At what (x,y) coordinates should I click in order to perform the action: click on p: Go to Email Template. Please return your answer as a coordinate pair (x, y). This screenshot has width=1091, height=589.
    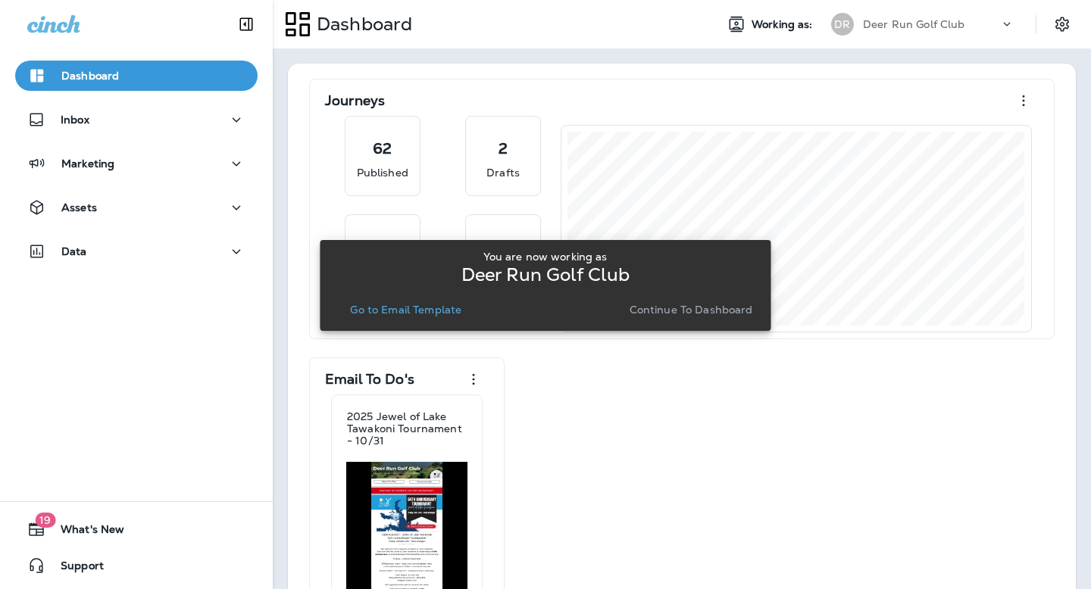
    Looking at the image, I should click on (405, 310).